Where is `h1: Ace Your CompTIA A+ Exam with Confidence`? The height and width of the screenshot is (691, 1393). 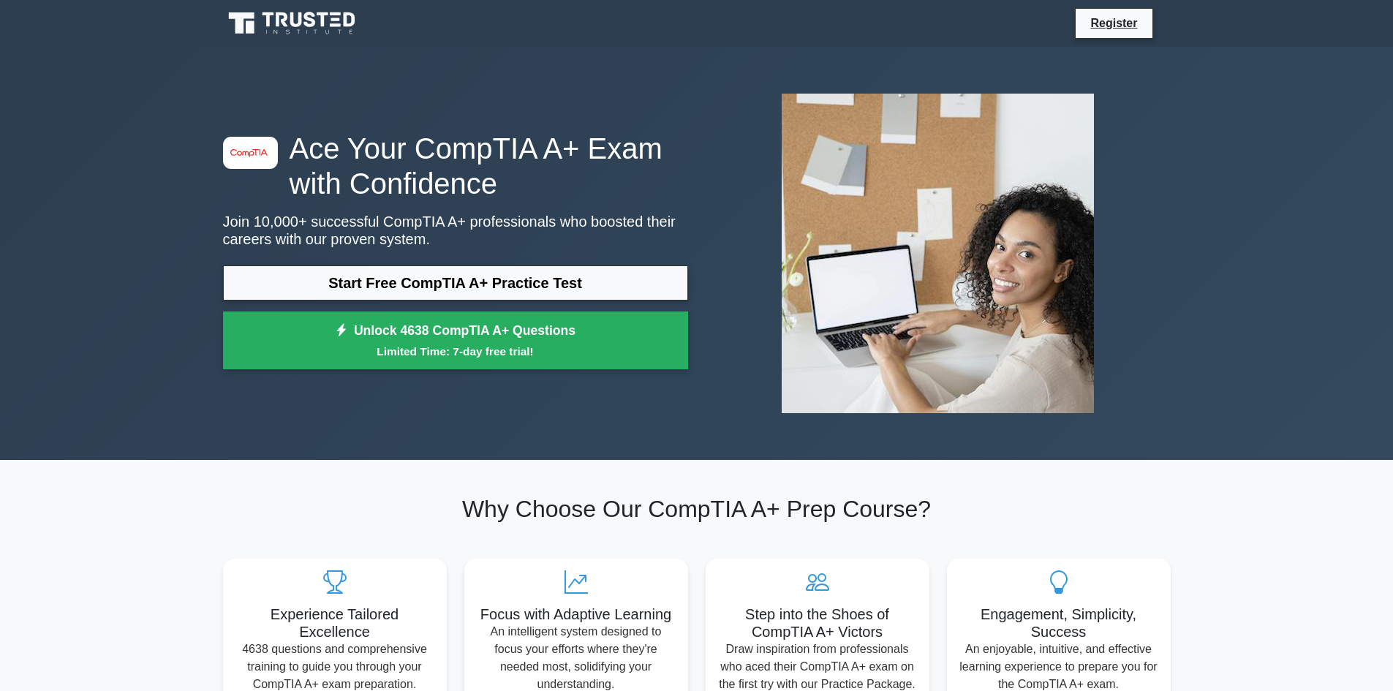 h1: Ace Your CompTIA A+ Exam with Confidence is located at coordinates (455, 166).